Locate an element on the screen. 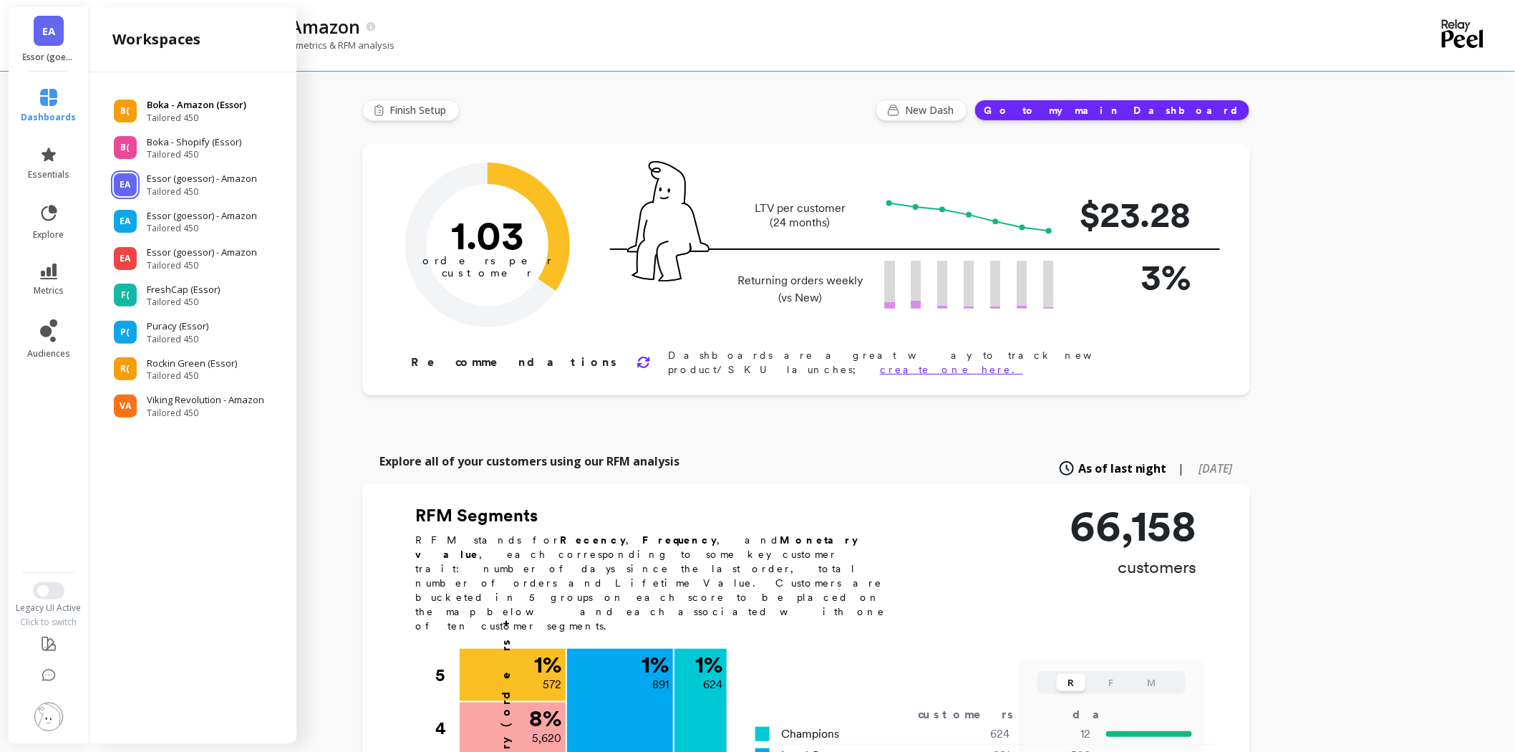  span: Finish Setup is located at coordinates (420, 110).